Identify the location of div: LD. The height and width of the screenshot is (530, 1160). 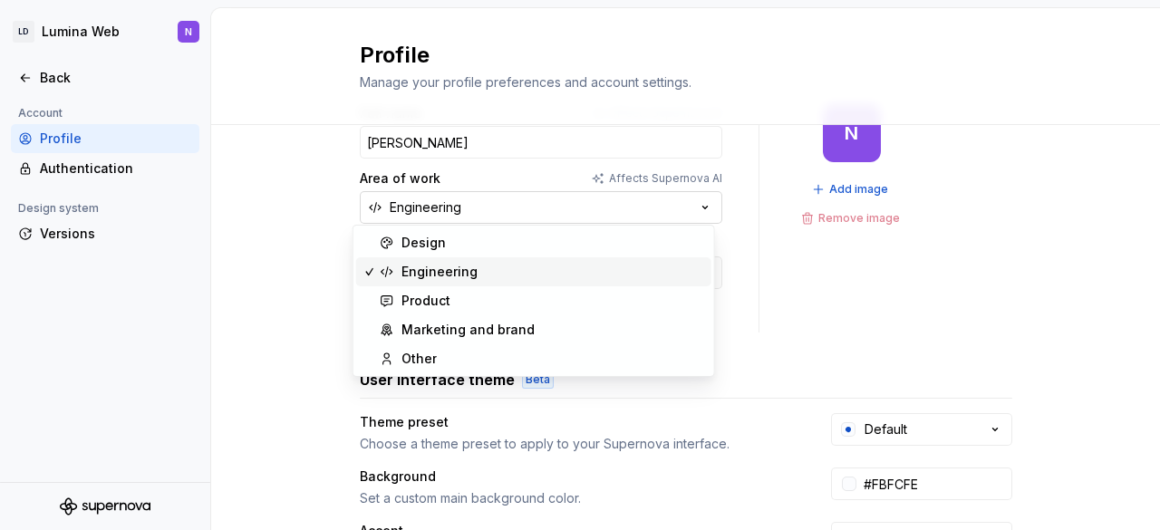
(24, 32).